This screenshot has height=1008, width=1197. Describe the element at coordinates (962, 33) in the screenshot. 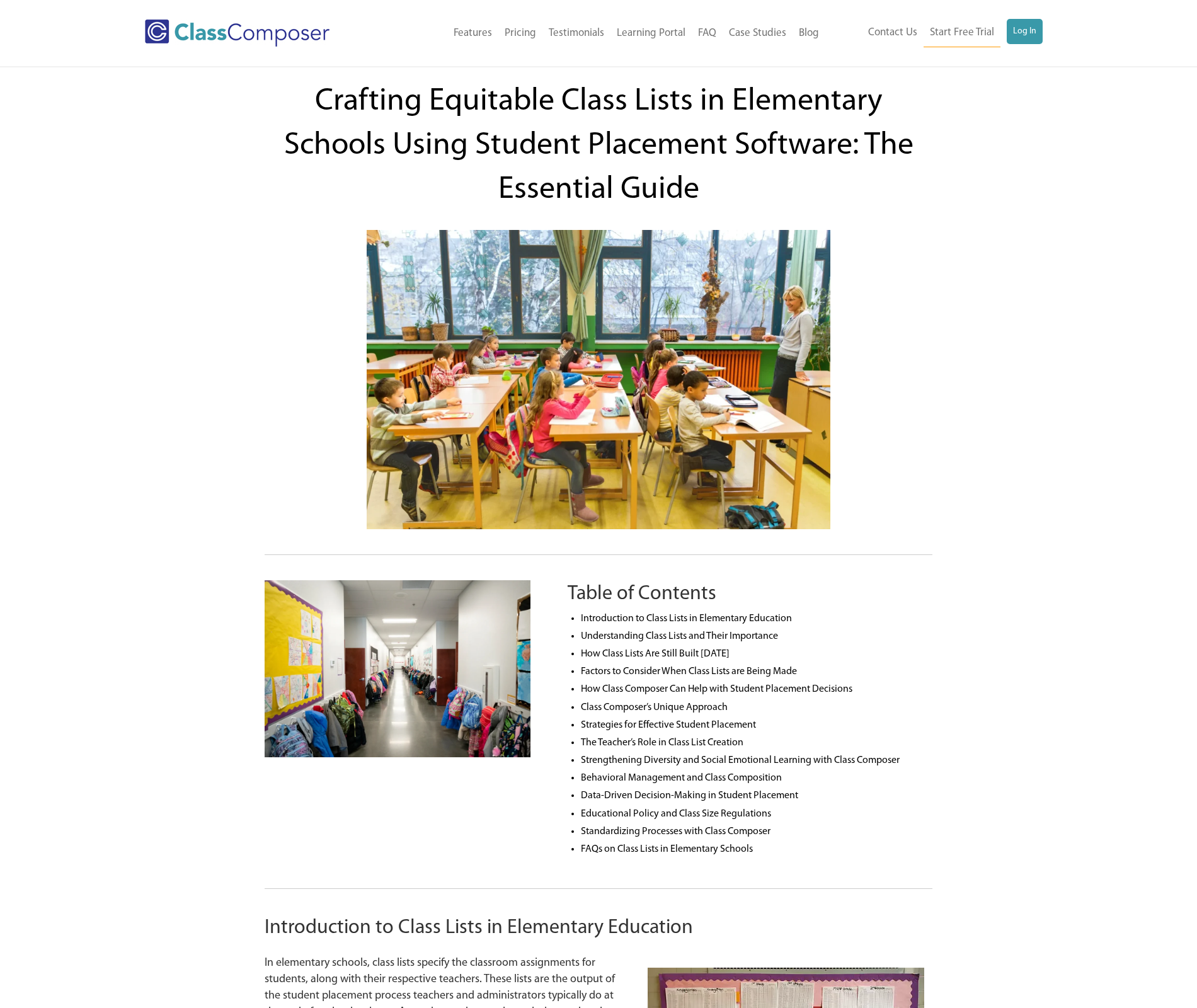

I see `a: Start Free Trial` at that location.